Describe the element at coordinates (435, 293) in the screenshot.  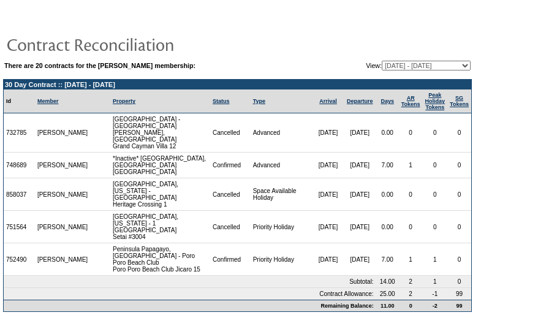
I see `td: -1` at that location.